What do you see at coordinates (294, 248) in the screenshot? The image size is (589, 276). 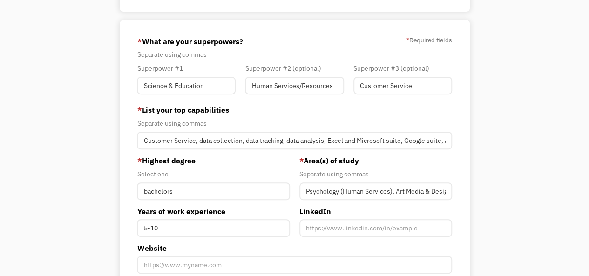 I see `label: Website` at bounding box center [294, 248].